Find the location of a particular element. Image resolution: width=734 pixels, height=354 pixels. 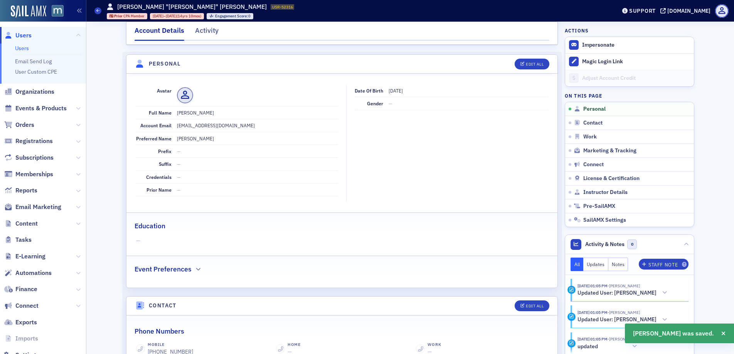

a: Reports is located at coordinates (21, 190).